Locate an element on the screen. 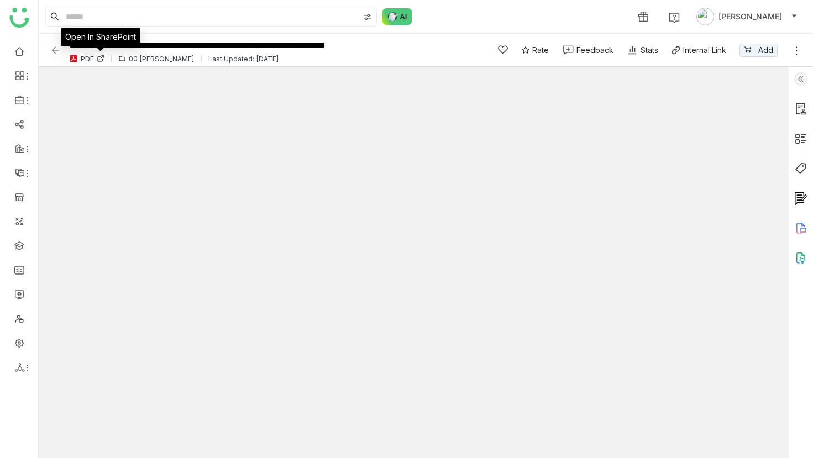 This screenshot has height=458, width=813. div: Internal Link is located at coordinates (705, 50).